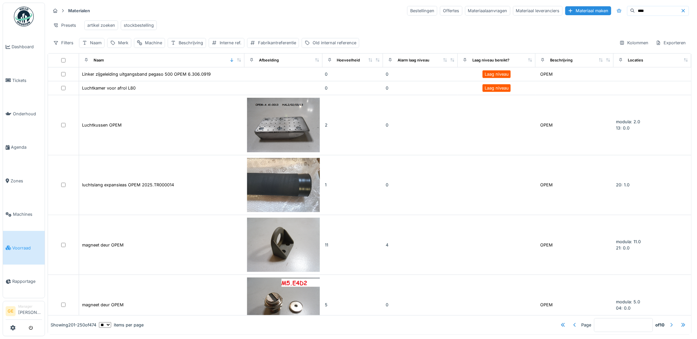 The image size is (697, 339). Describe the element at coordinates (538, 11) in the screenshot. I see `div: Materiaal leveranciers` at that location.